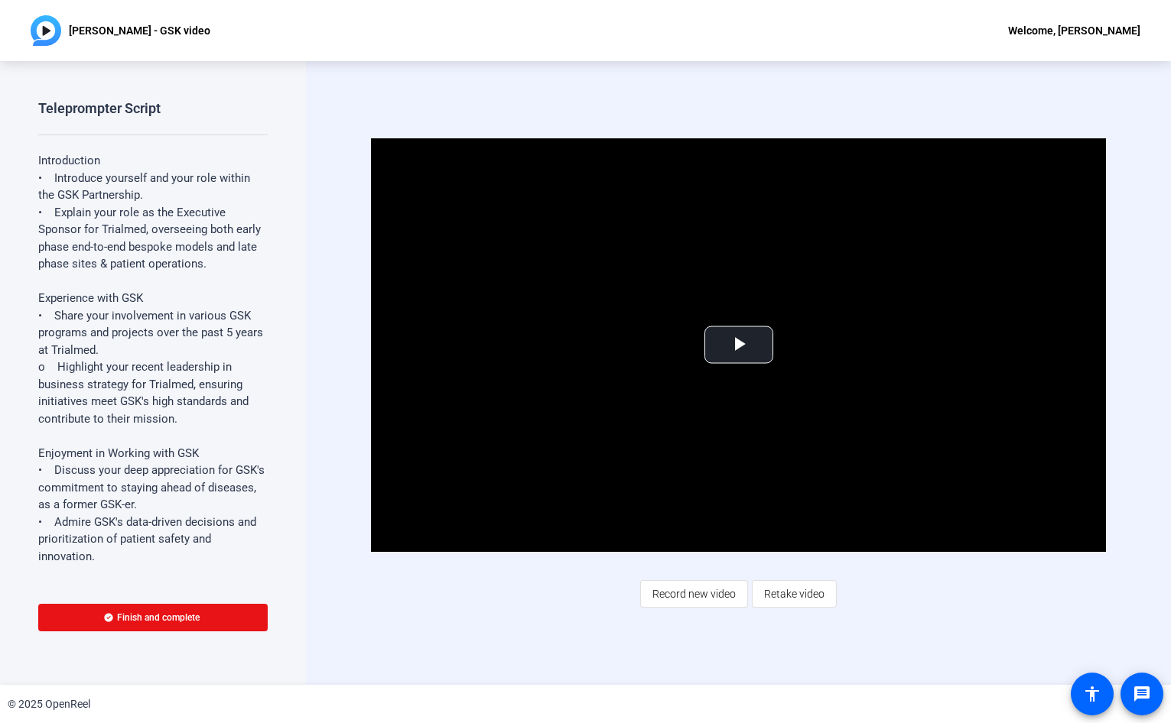 This screenshot has width=1171, height=723. I want to click on button: Finish and complete, so click(153, 618).